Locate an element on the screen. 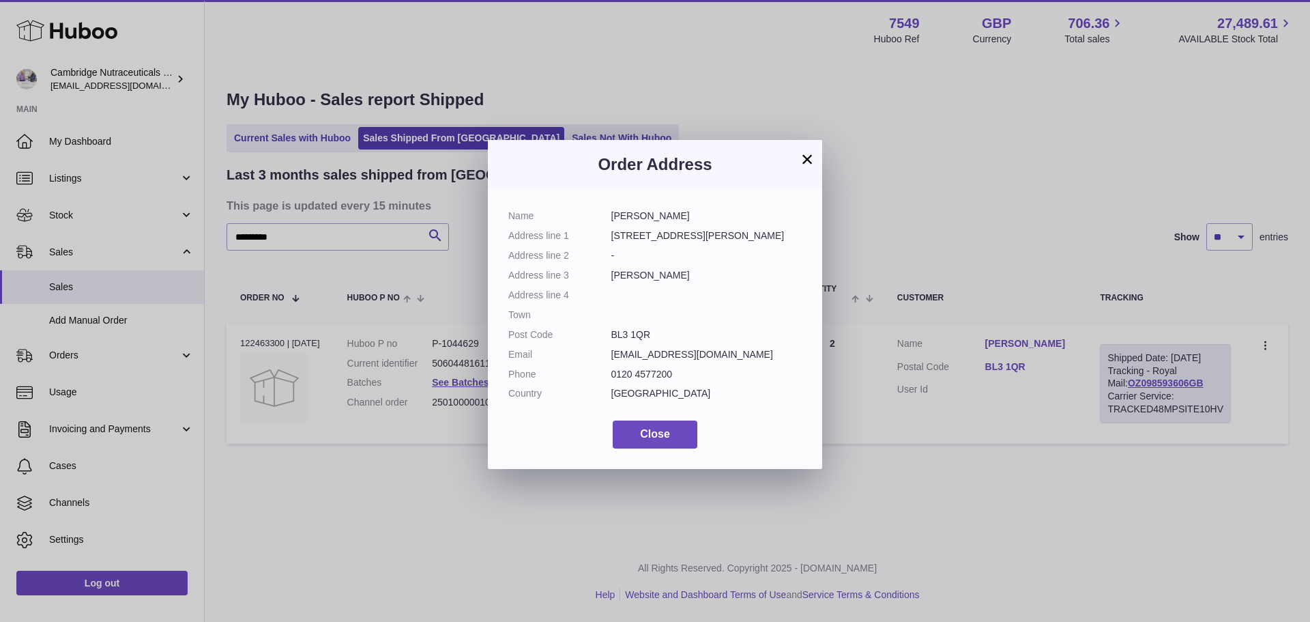  button: Close is located at coordinates (655, 434).